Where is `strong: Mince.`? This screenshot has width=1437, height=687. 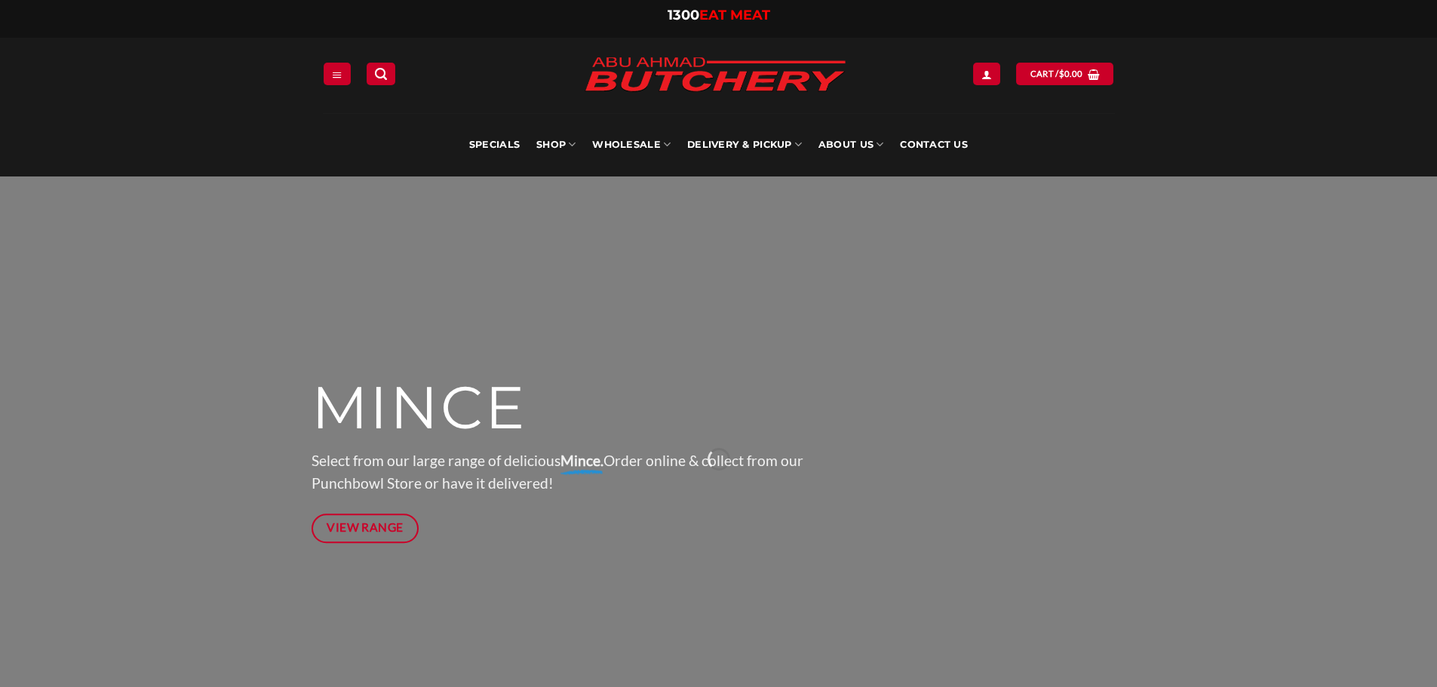 strong: Mince. is located at coordinates (582, 460).